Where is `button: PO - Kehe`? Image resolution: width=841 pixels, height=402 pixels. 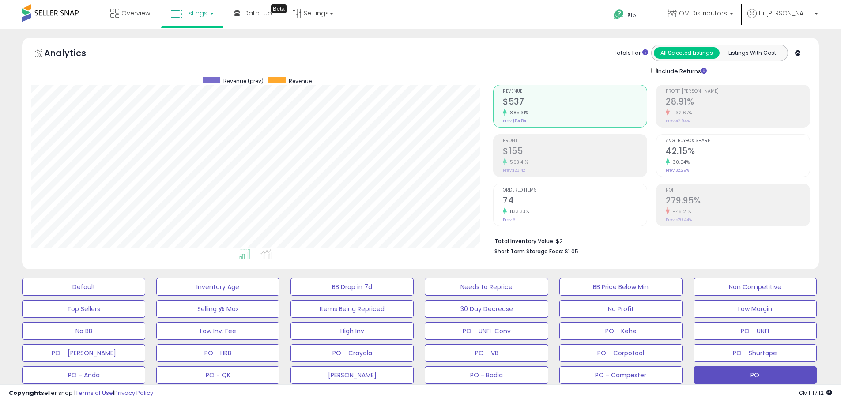 button: PO - Kehe is located at coordinates (621, 331).